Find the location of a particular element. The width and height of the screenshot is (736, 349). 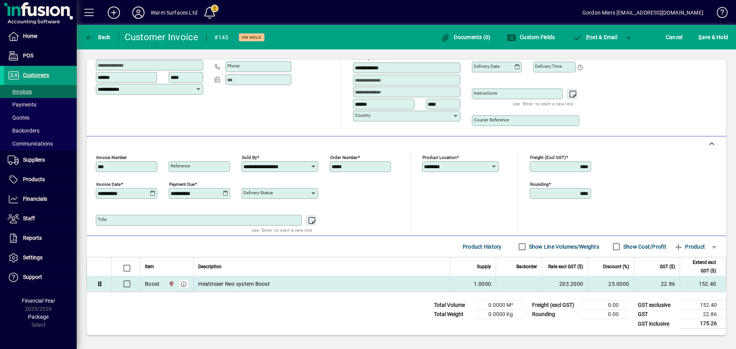

a: Payments is located at coordinates (40, 105).